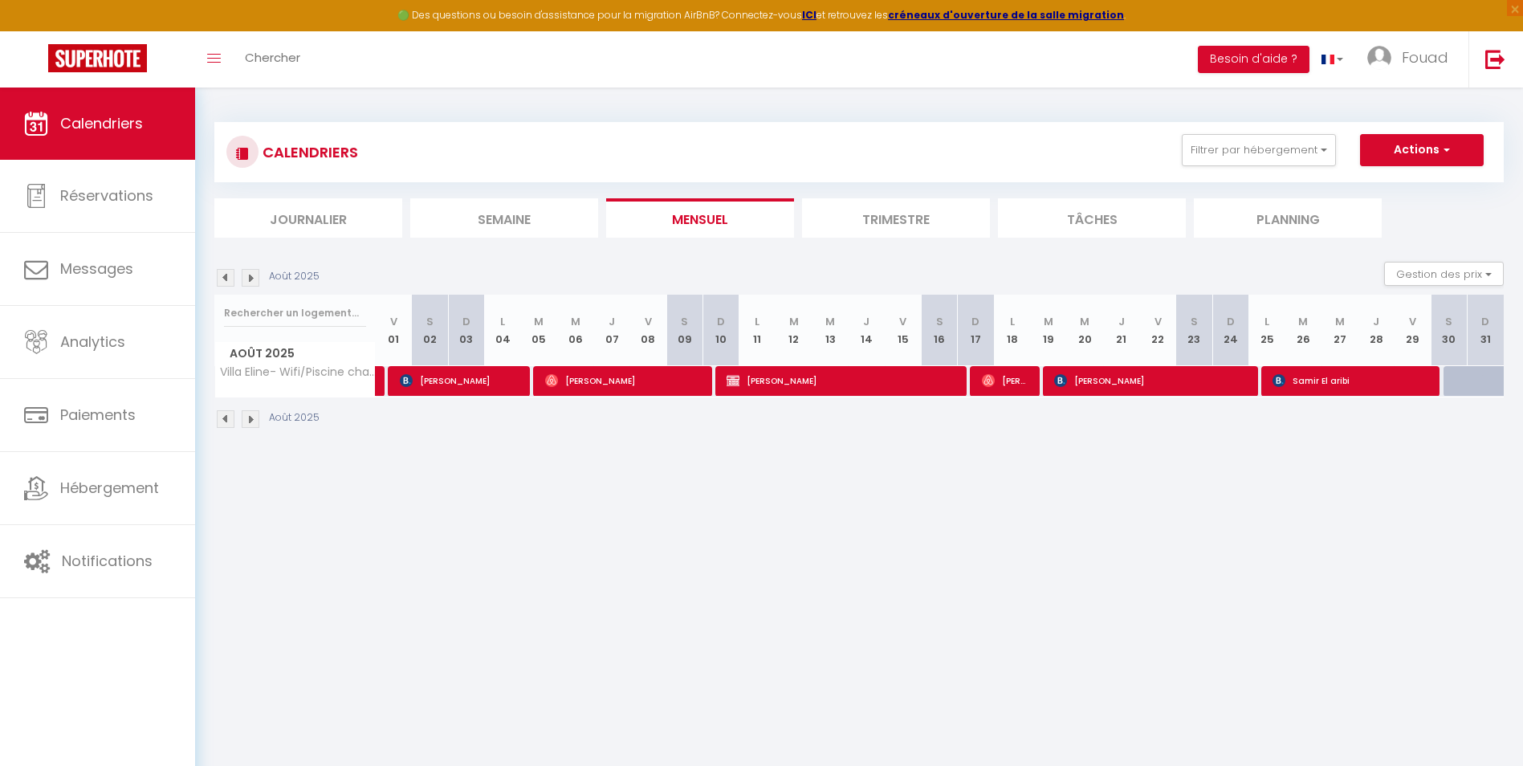 This screenshot has width=1523, height=766. Describe the element at coordinates (1048, 330) in the screenshot. I see `th: 19` at that location.